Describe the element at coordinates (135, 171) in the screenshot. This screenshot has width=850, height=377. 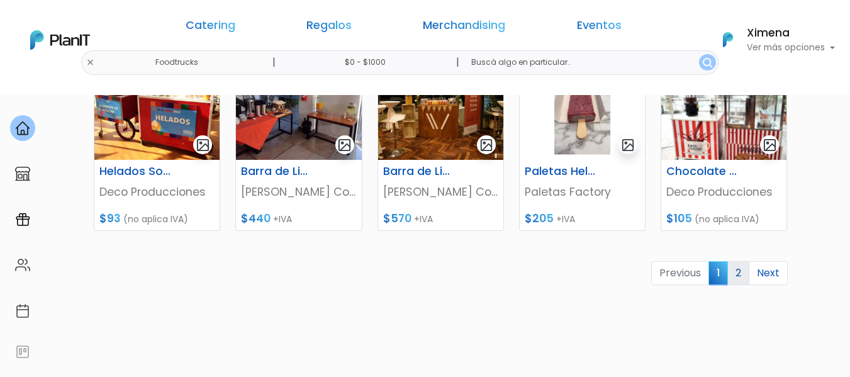
I see `h6: Helados Soft` at that location.